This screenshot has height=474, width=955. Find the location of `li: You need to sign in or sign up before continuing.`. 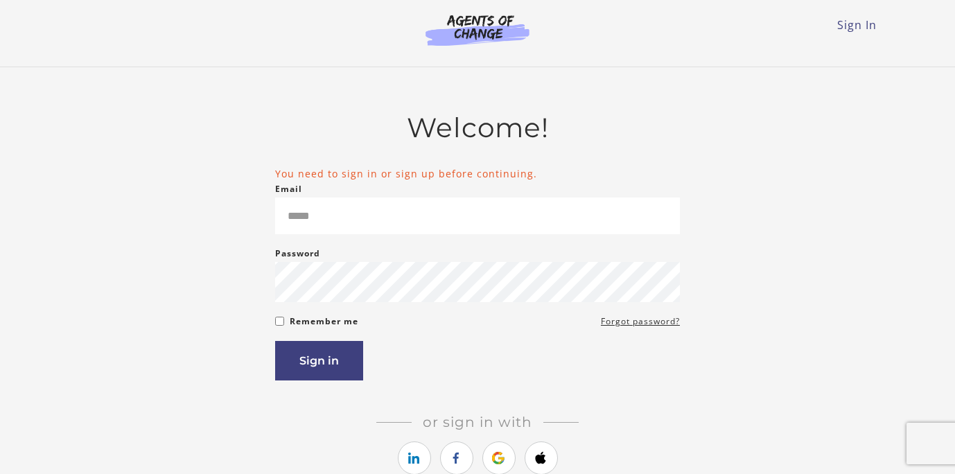

li: You need to sign in or sign up before continuing. is located at coordinates (477, 173).